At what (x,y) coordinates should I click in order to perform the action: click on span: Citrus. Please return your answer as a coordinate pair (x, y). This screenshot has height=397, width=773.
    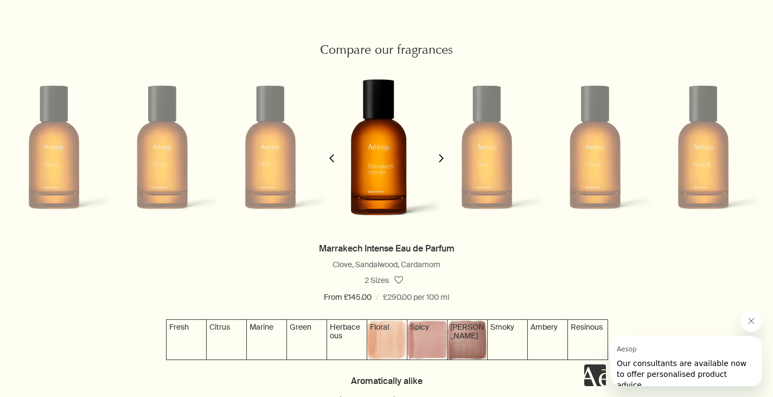
    Looking at the image, I should click on (220, 327).